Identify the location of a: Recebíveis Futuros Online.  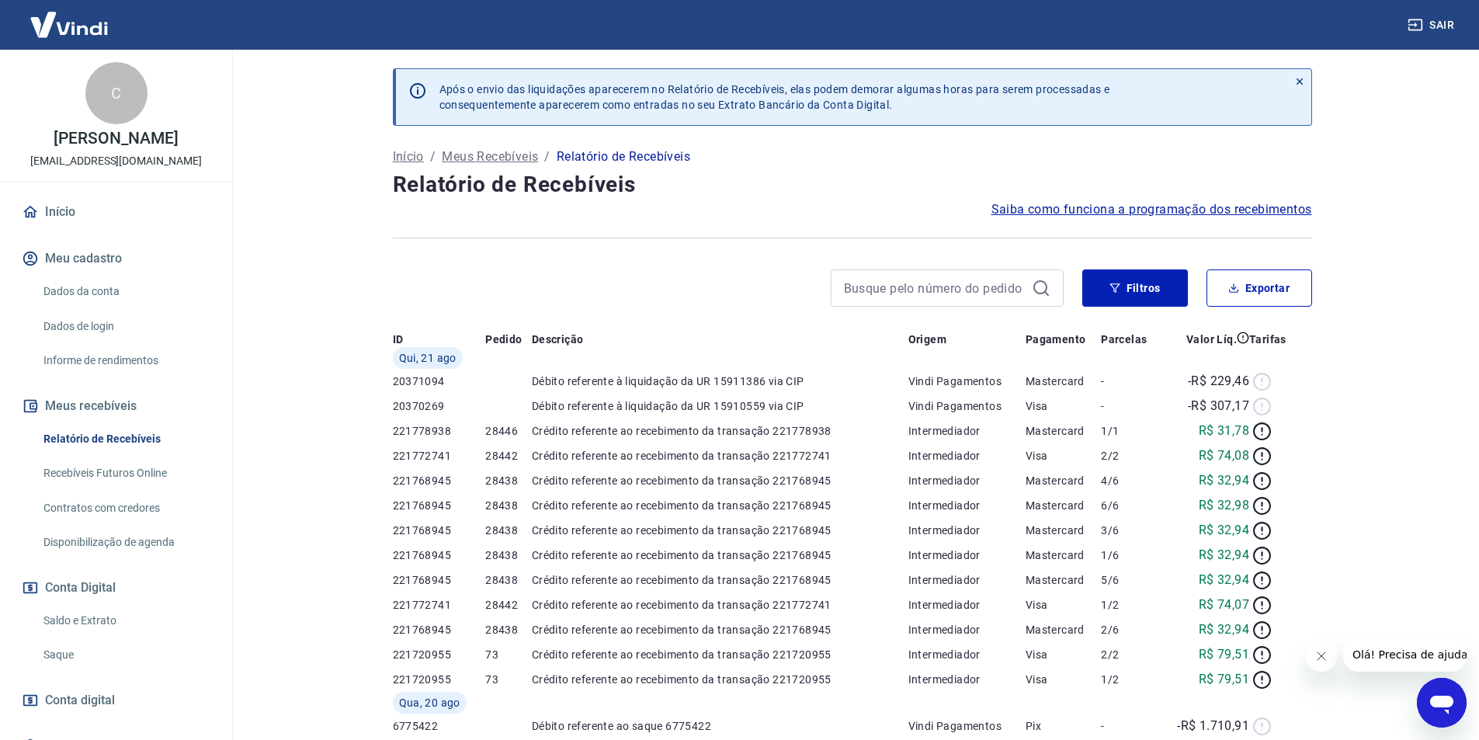
(125, 473).